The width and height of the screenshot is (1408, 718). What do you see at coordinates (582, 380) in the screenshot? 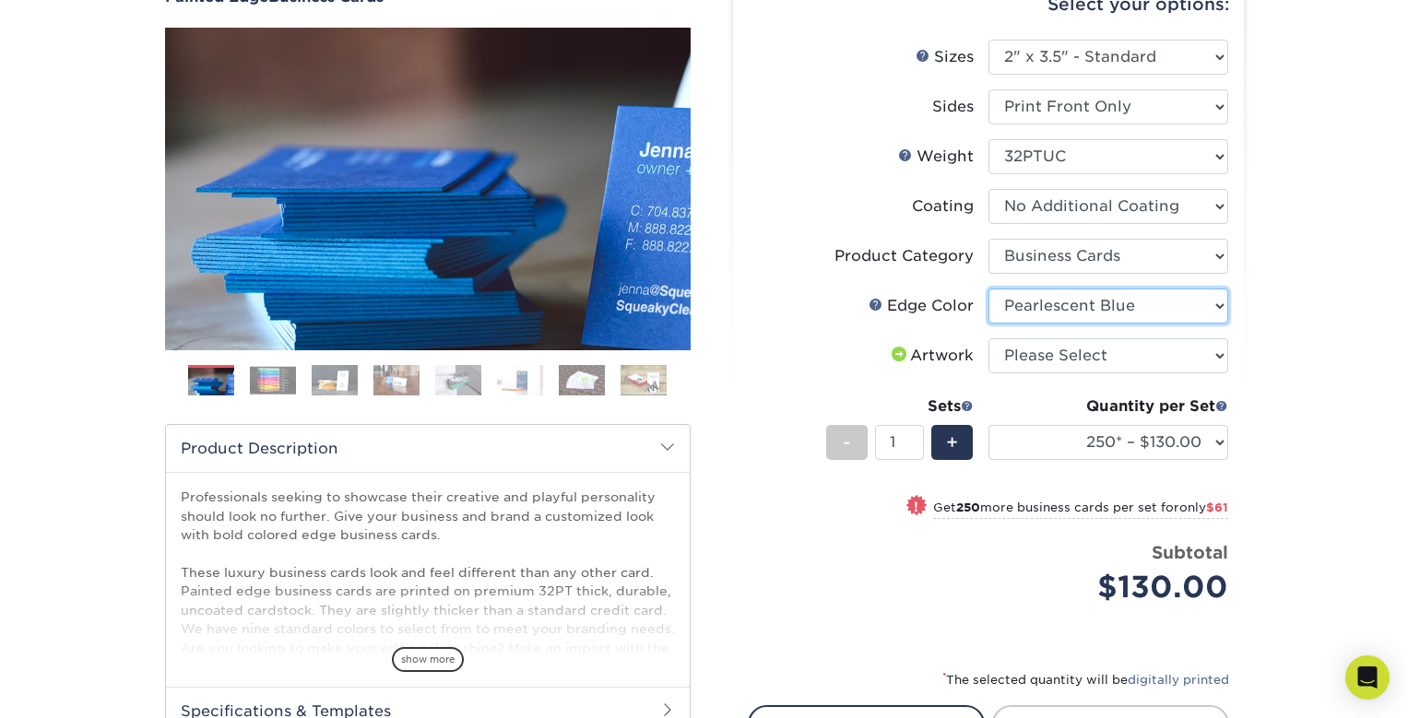
I see `img: Business Cards 07` at bounding box center [582, 380].